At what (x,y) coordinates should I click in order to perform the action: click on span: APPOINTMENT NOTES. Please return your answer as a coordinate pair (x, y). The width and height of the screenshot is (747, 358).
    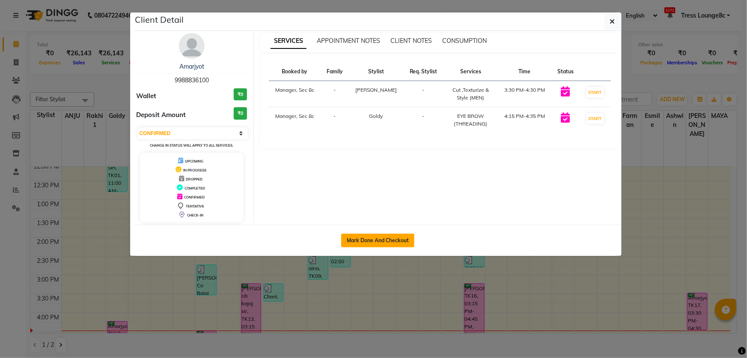
    Looking at the image, I should click on (349, 41).